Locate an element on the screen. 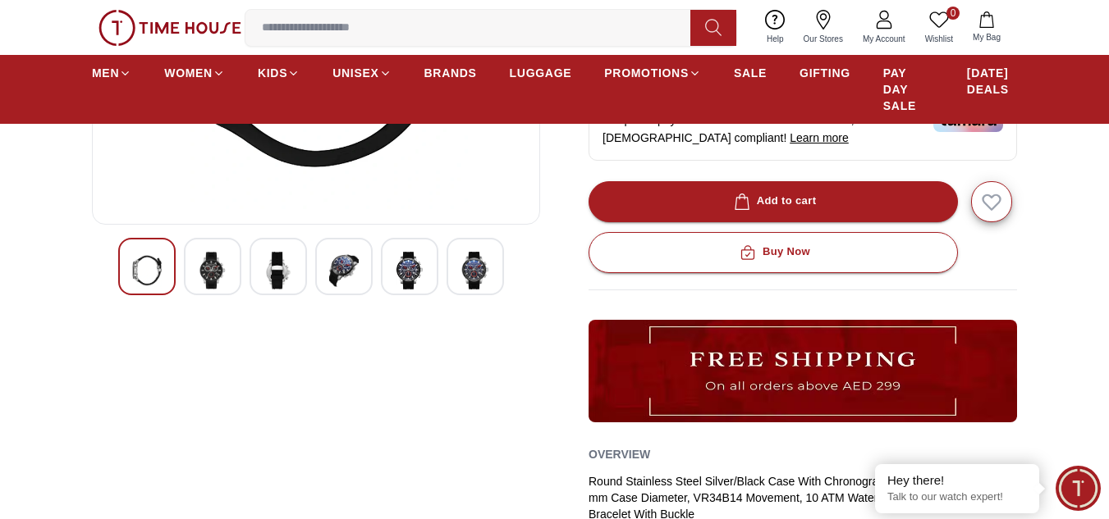 The height and width of the screenshot is (519, 1109). a: BRANDS is located at coordinates (451, 73).